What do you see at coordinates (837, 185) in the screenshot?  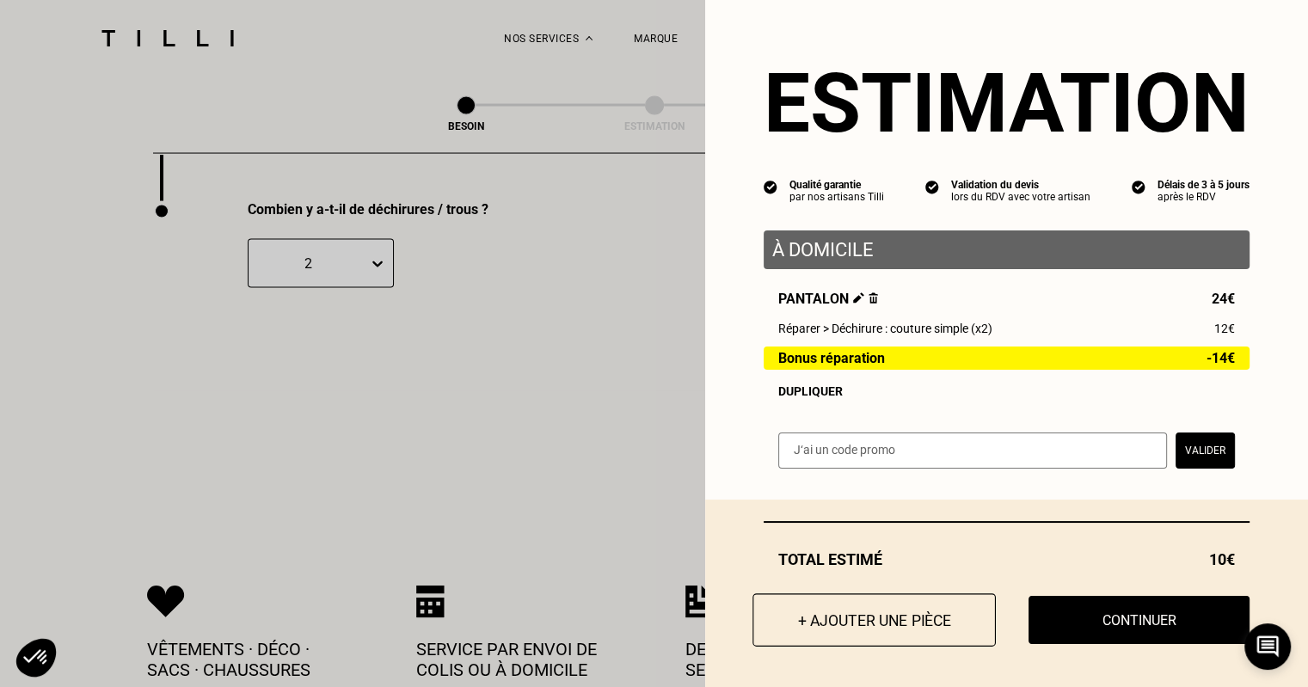 I see `div: Qualité garantie` at bounding box center [837, 185].